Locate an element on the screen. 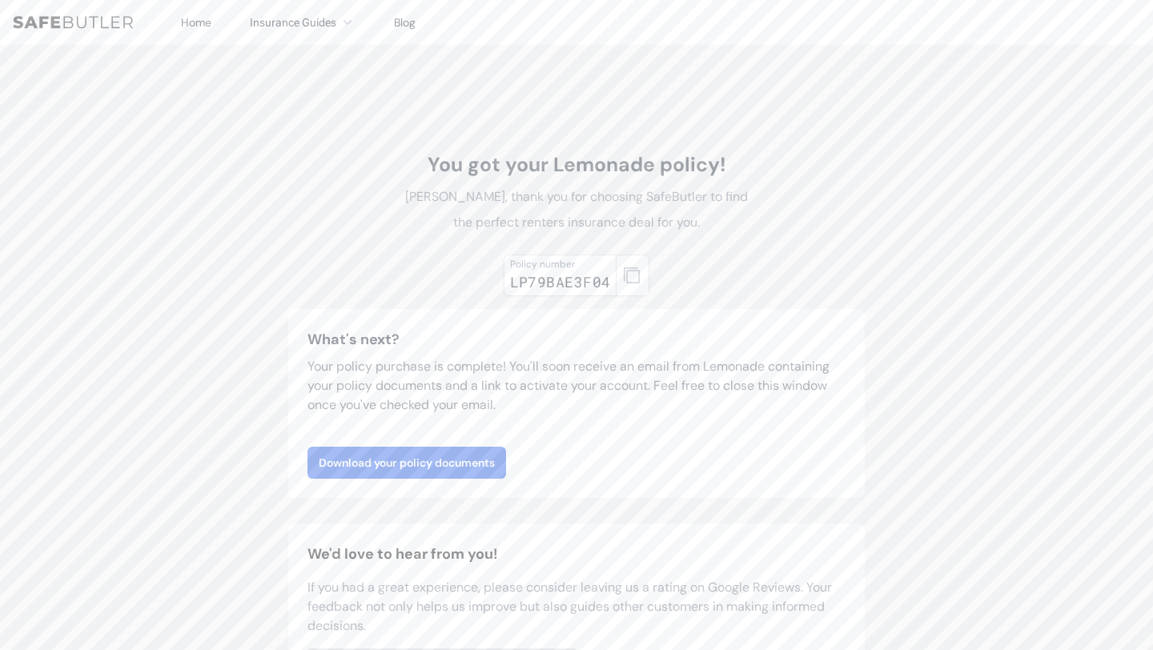 The height and width of the screenshot is (650, 1153). div: Policy number is located at coordinates (560, 264).